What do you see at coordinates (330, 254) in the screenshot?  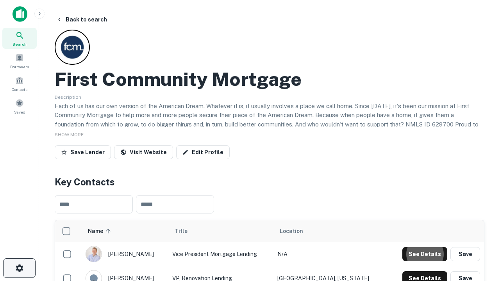 I see `td: N/A` at bounding box center [330, 254].